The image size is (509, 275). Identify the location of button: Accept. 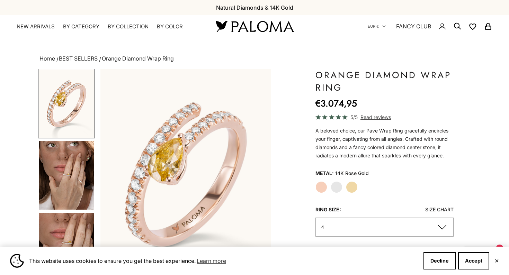
(474, 261).